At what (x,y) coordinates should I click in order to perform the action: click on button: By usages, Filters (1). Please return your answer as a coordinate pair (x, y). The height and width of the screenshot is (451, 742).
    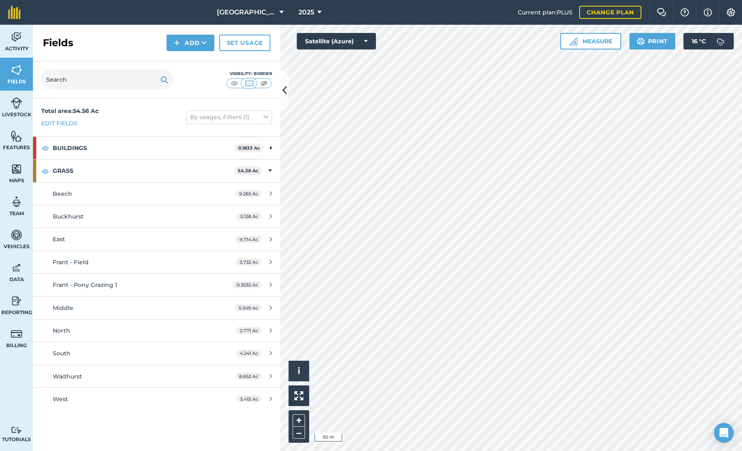
    Looking at the image, I should click on (229, 117).